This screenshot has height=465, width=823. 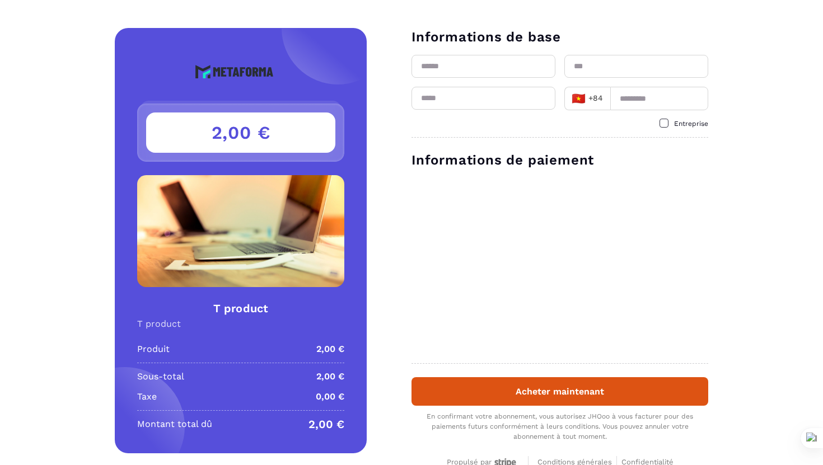 I want to click on h3: 2,00 €, so click(x=241, y=133).